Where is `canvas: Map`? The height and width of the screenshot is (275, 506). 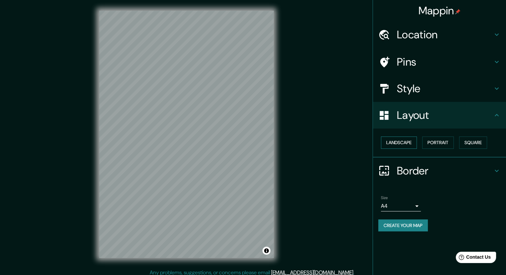
canvas: Map is located at coordinates (186, 134).